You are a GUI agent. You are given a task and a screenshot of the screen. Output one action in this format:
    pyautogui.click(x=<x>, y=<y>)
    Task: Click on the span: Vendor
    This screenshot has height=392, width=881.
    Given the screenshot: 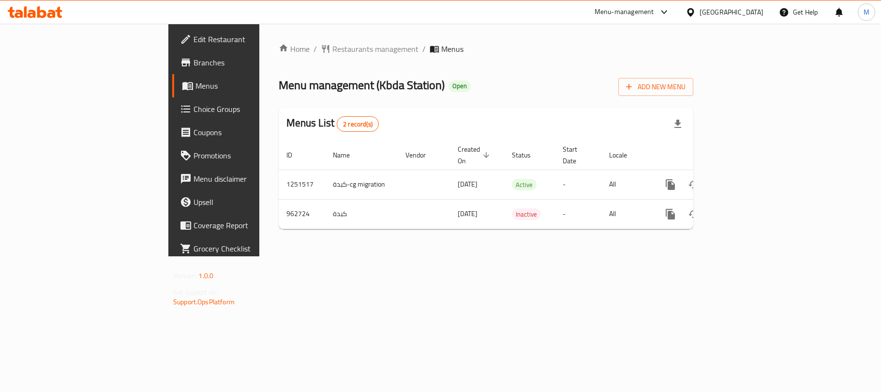 What is the action you would take?
    pyautogui.click(x=422, y=155)
    